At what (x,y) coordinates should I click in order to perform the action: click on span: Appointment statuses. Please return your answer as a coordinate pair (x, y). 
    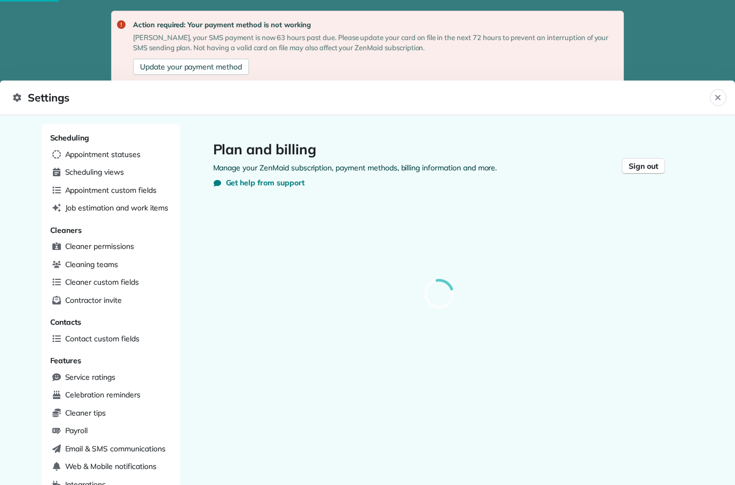
    Looking at the image, I should click on (103, 154).